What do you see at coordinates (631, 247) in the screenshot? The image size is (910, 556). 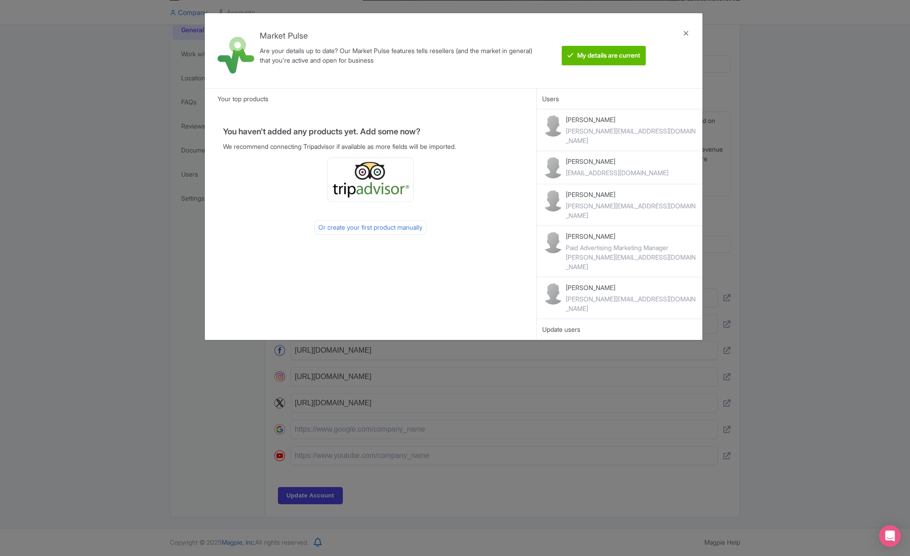 I see `div: Paid Advertising Marketing Manager` at bounding box center [631, 247].